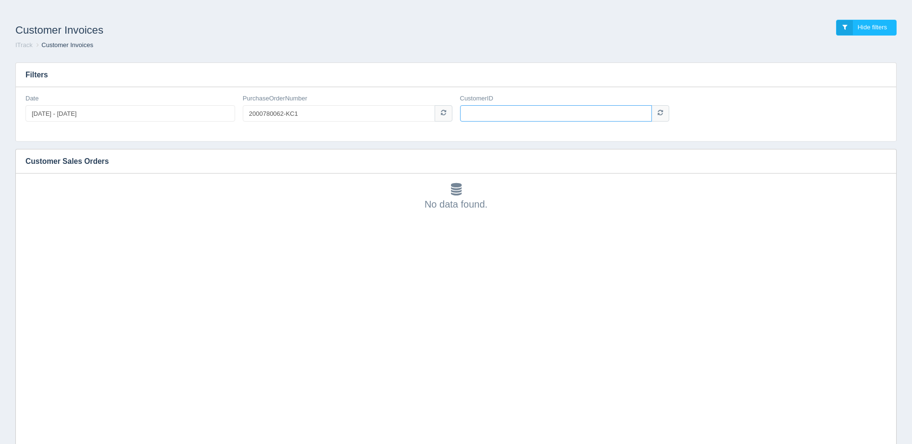 This screenshot has height=444, width=912. I want to click on li: Customer Invoices, so click(63, 45).